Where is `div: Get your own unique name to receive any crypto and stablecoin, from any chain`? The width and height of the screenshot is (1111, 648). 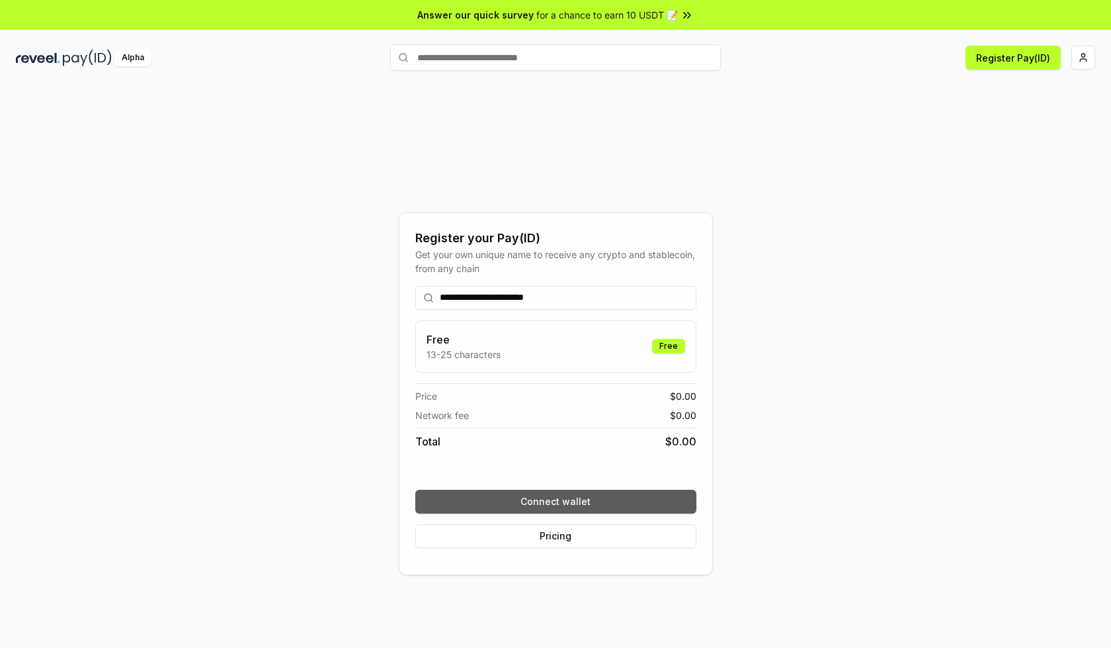
div: Get your own unique name to receive any crypto and stablecoin, from any chain is located at coordinates (556, 261).